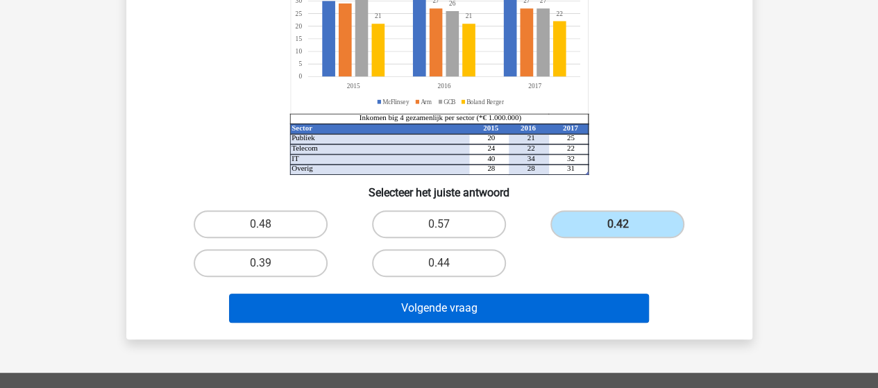 Image resolution: width=878 pixels, height=388 pixels. What do you see at coordinates (302, 168) in the screenshot?
I see `tspan: Overig` at bounding box center [302, 168].